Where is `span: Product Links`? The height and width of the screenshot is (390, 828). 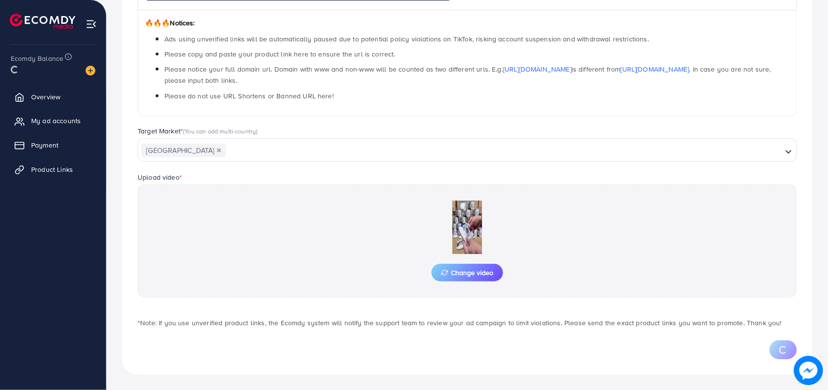 span: Product Links is located at coordinates (52, 169).